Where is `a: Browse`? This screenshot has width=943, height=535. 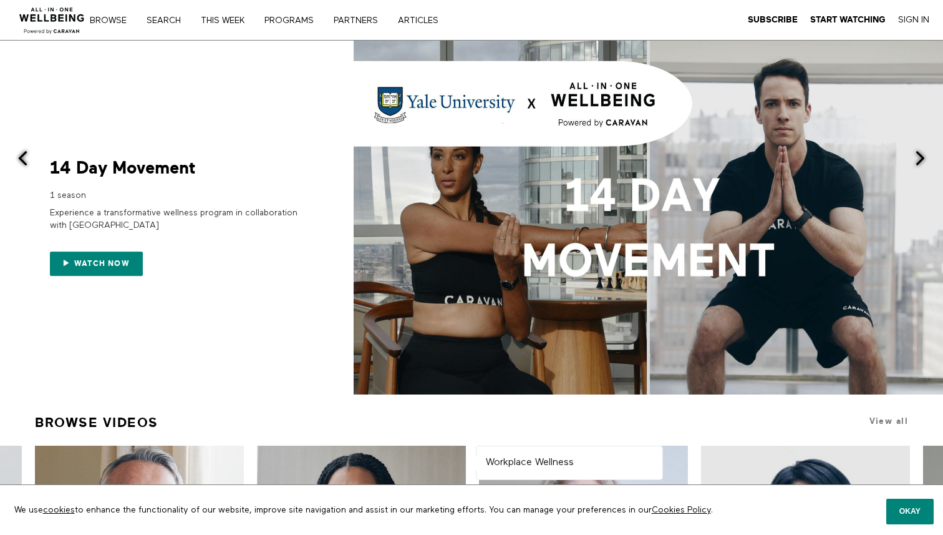
a: Browse is located at coordinates (112, 21).